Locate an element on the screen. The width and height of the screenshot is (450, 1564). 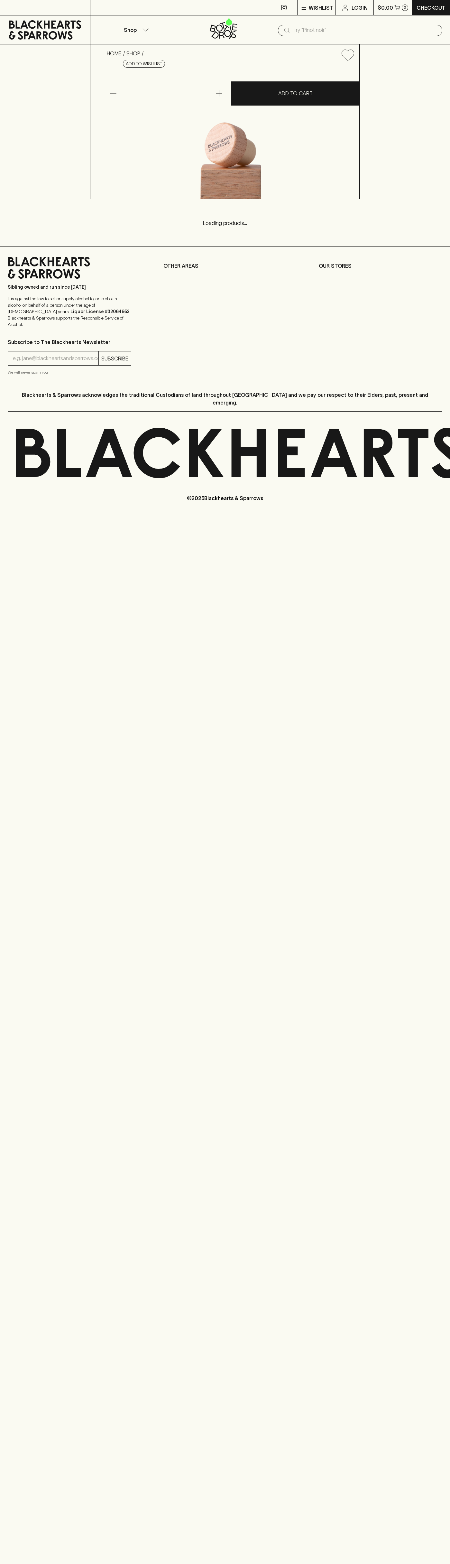
p: Subscribe to The Blackhearts Newsletter is located at coordinates (70, 342).